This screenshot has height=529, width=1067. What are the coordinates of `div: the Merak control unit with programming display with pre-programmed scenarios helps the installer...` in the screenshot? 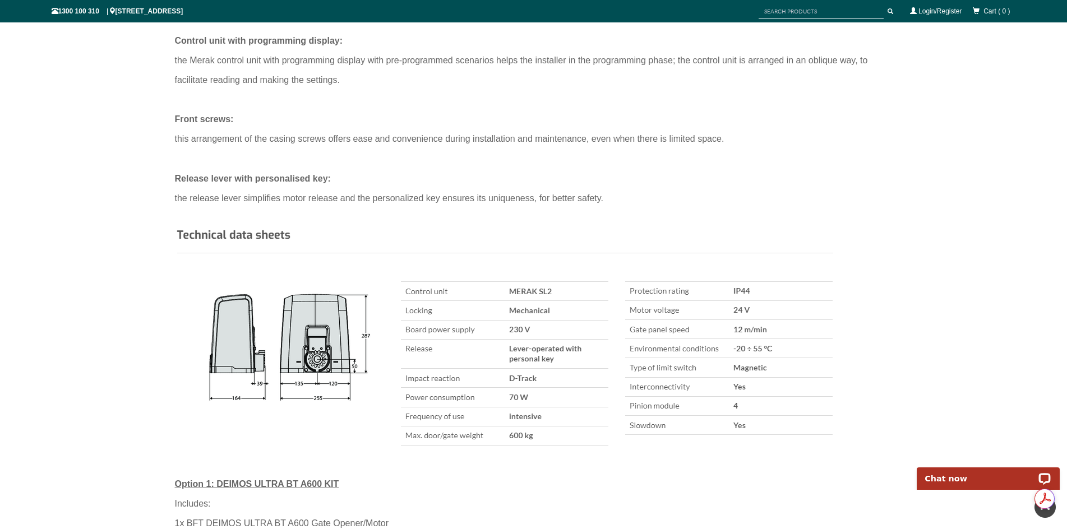 It's located at (534, 70).